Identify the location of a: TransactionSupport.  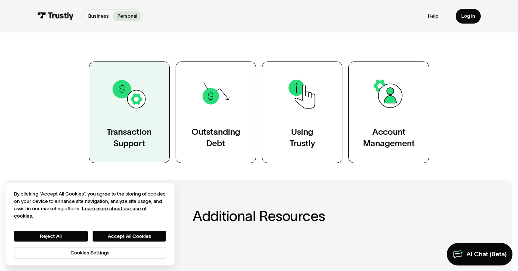
(129, 112).